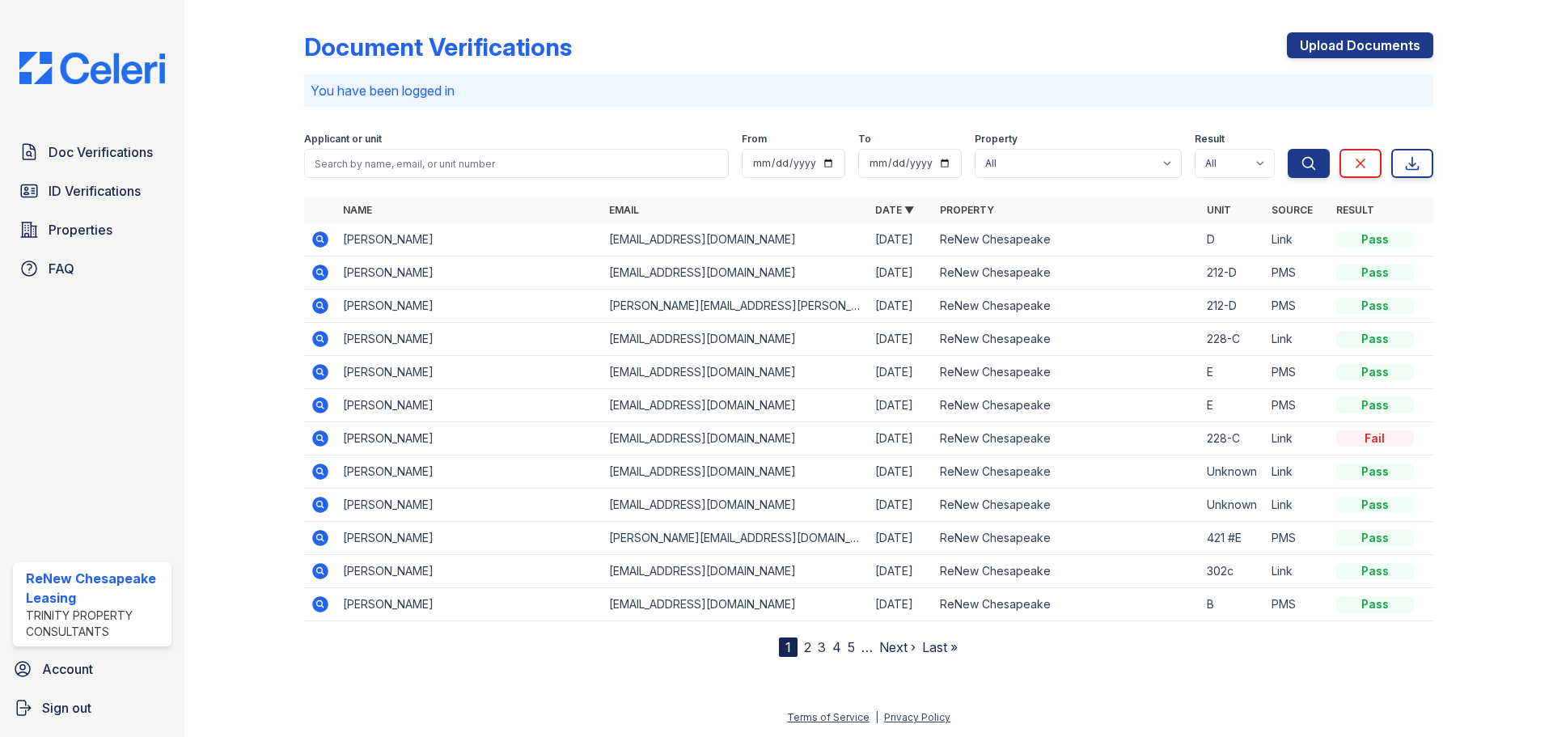  I want to click on a: 4, so click(836, 647).